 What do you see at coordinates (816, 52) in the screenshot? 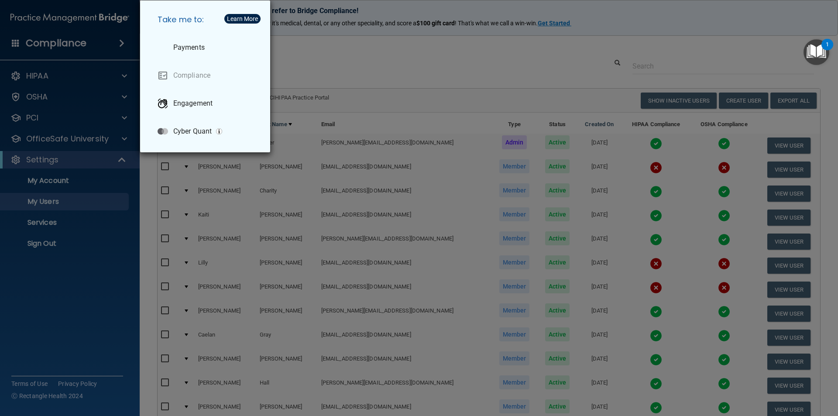
I see `button: Open Resource Center, 1 new notification` at bounding box center [816, 52].